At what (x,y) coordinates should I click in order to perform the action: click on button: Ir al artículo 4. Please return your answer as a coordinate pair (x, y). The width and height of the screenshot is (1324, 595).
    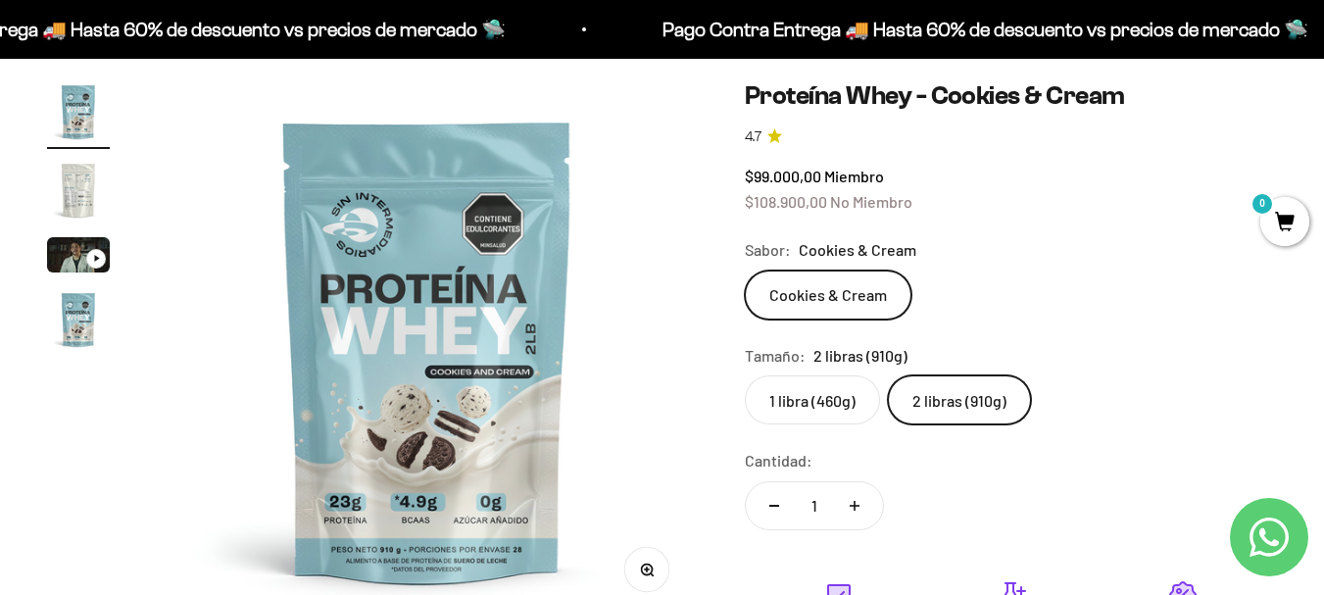
    Looking at the image, I should click on (78, 322).